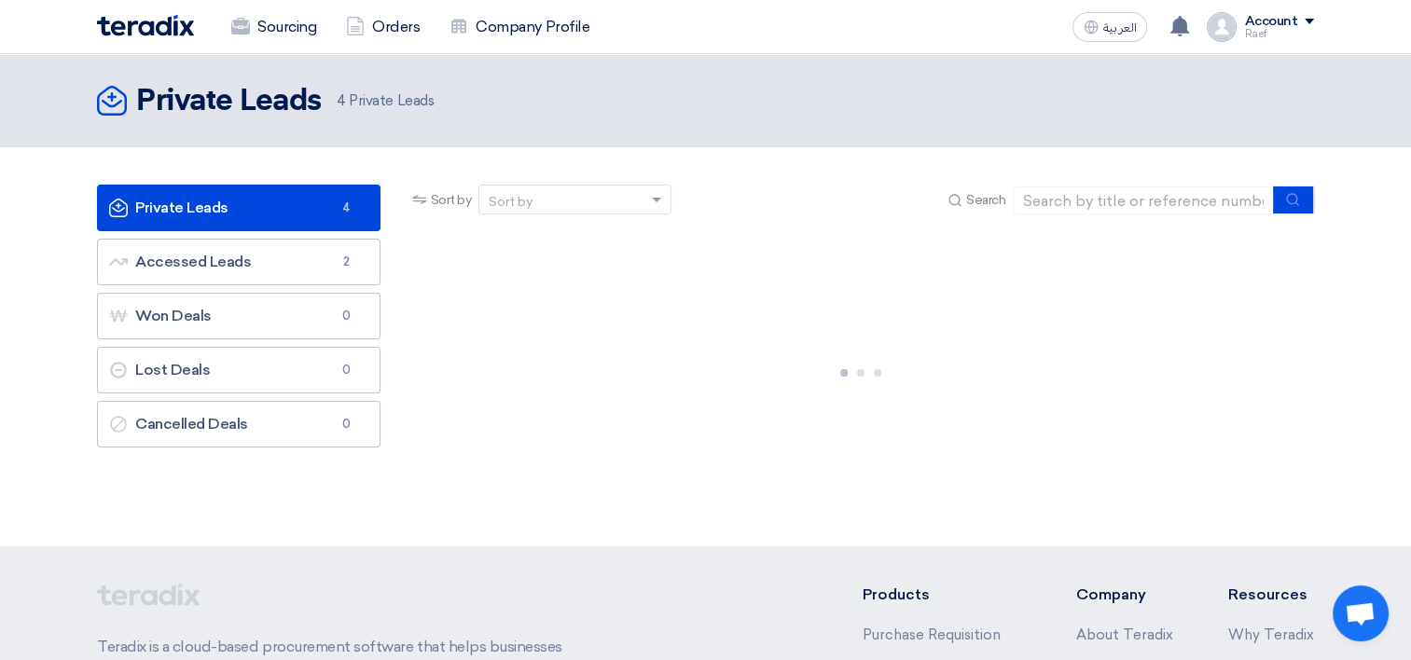 The image size is (1411, 660). What do you see at coordinates (1278, 34) in the screenshot?
I see `div: Raef` at bounding box center [1278, 34].